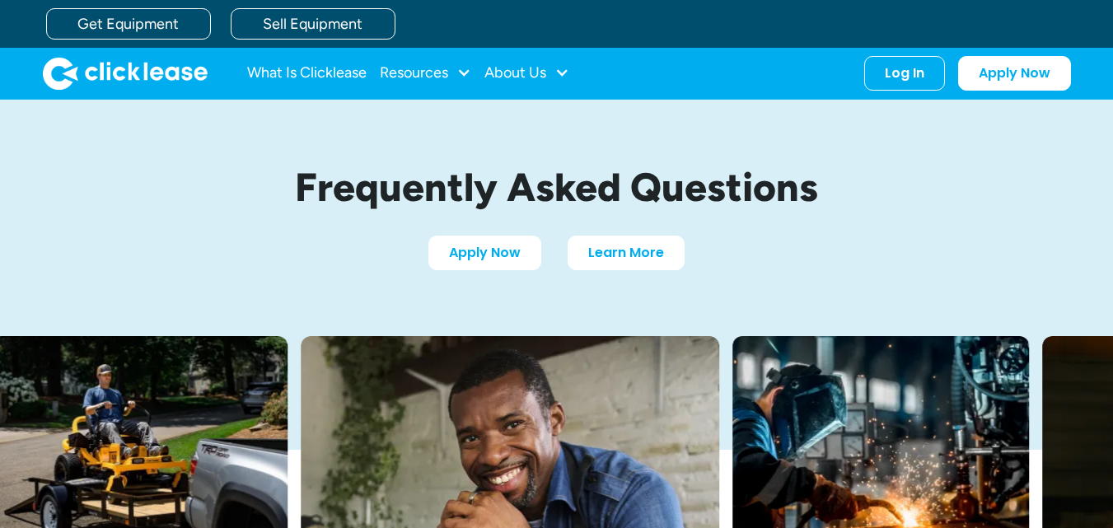  Describe the element at coordinates (313, 24) in the screenshot. I see `a: Sell Equipment` at that location.